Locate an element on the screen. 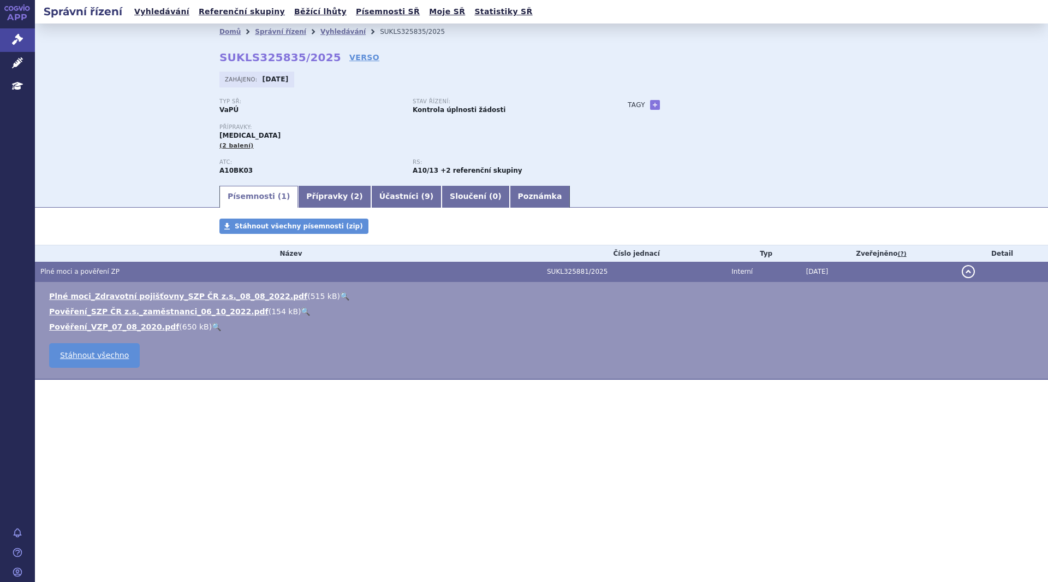 The width and height of the screenshot is (1048, 582). span: (2 balení) is located at coordinates (236, 145).